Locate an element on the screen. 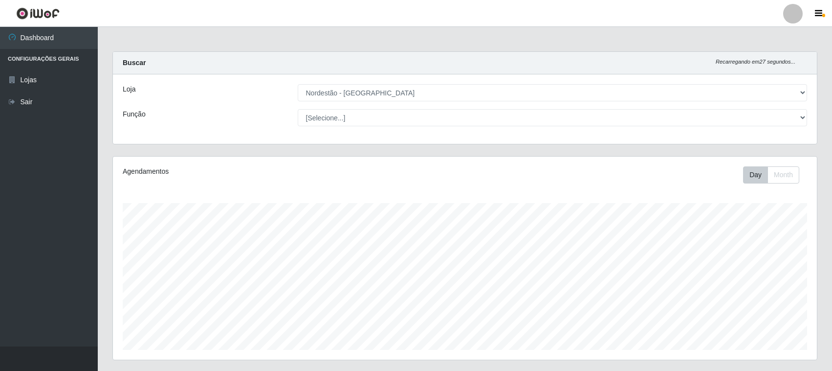 This screenshot has height=371, width=832. button: Month is located at coordinates (784, 175).